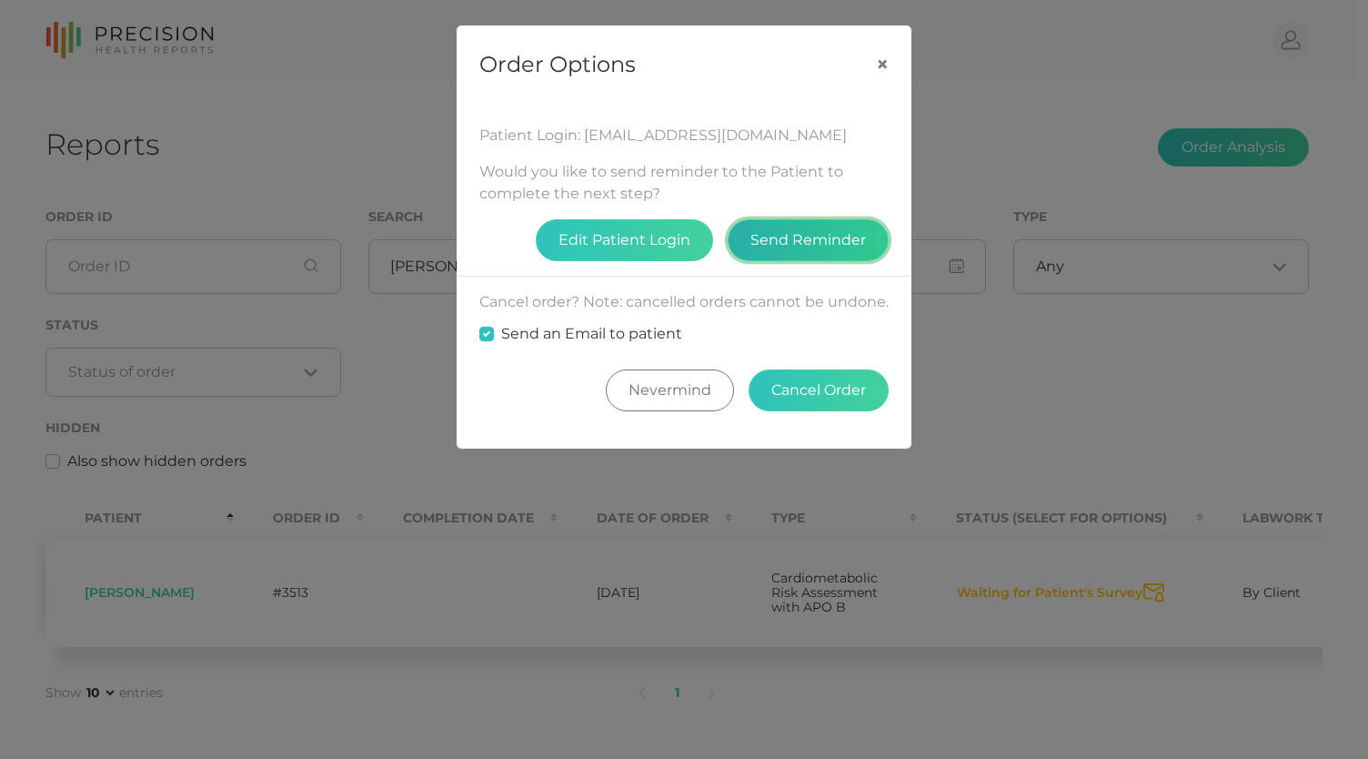 The height and width of the screenshot is (759, 1368). I want to click on div: Would you like to send reminder to the Patient to complete the next step? Cancel order? Note: can..., so click(684, 275).